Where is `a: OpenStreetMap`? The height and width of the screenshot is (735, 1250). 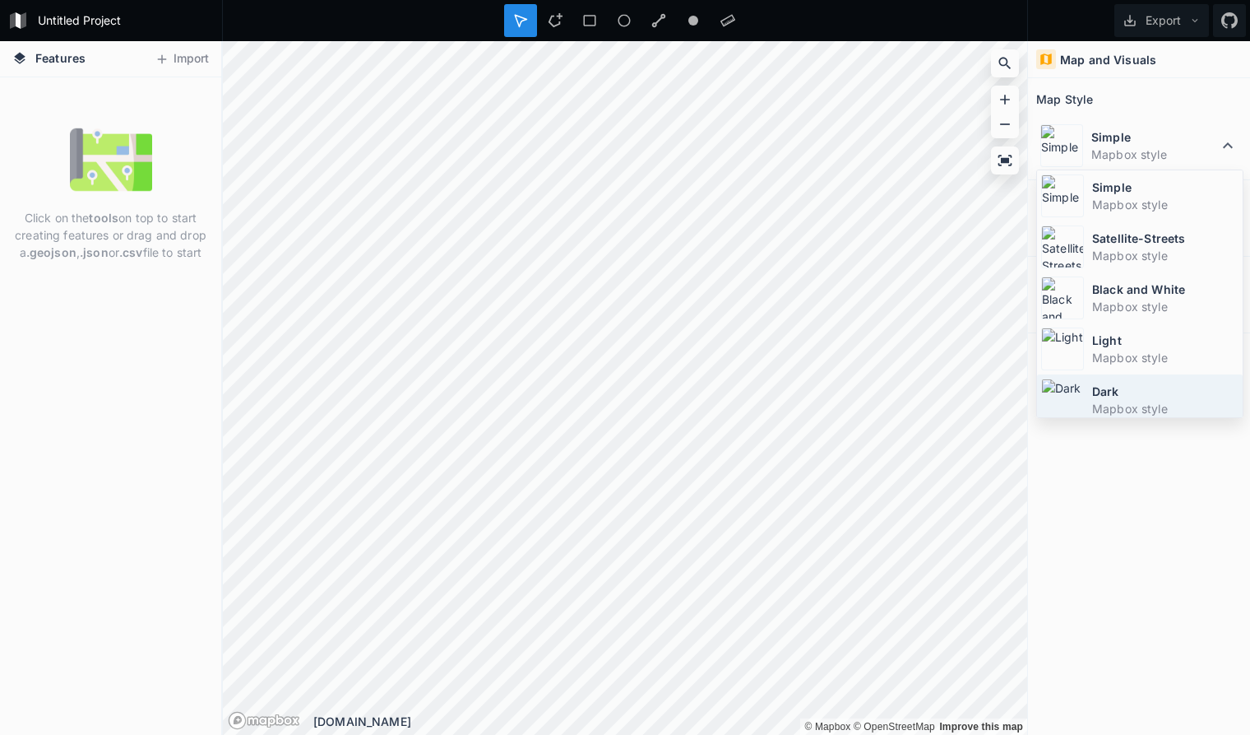 a: OpenStreetMap is located at coordinates (894, 726).